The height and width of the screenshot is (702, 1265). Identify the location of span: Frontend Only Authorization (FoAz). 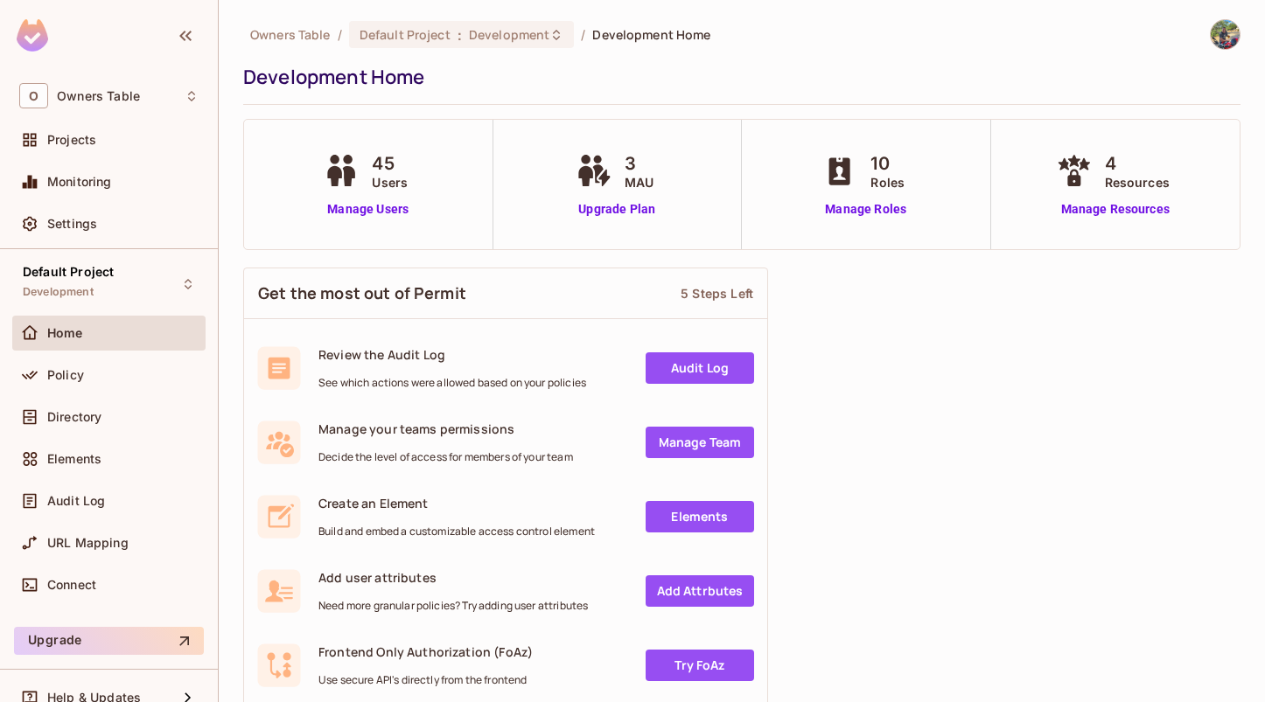
(425, 652).